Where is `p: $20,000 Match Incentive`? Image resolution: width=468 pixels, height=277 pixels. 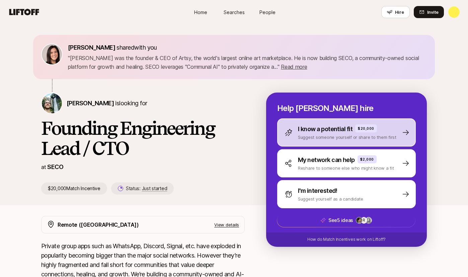 p: $20,000 Match Incentive is located at coordinates (74, 188).